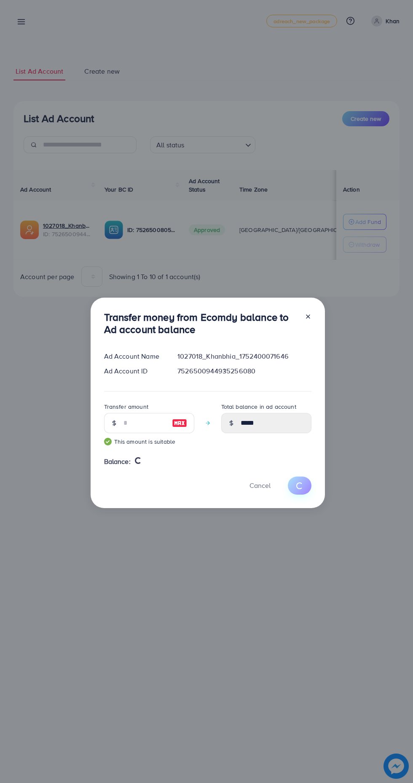  I want to click on span: Balance:, so click(117, 461).